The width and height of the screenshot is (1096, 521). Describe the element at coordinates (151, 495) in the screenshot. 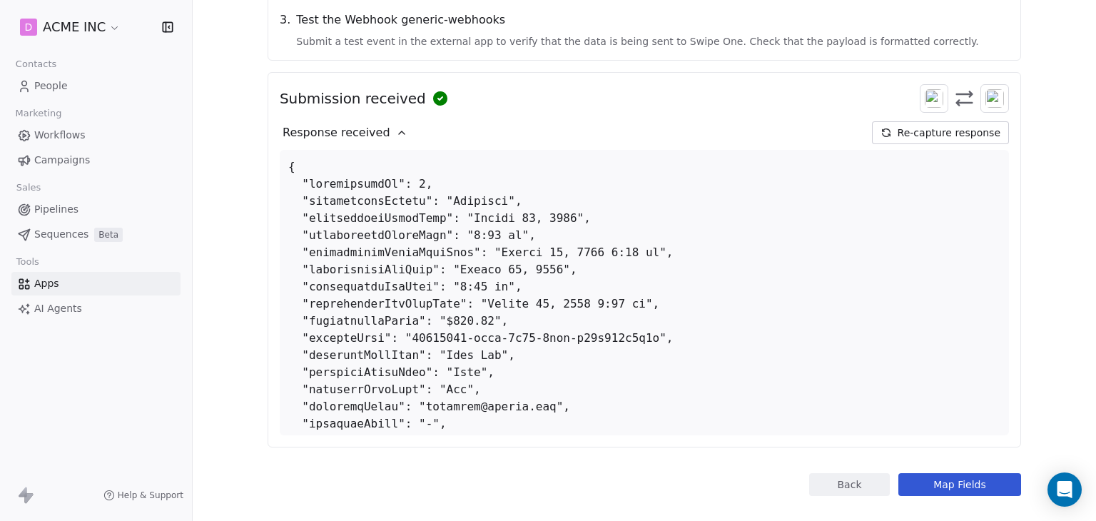

I see `span: Help & Support` at that location.